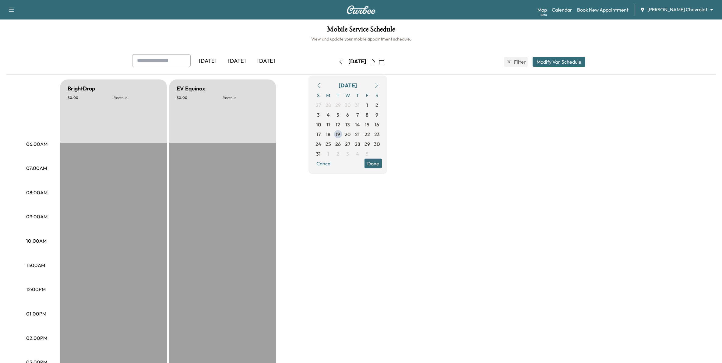 Image resolution: width=722 pixels, height=363 pixels. What do you see at coordinates (367, 134) in the screenshot?
I see `span: 22` at bounding box center [367, 134].